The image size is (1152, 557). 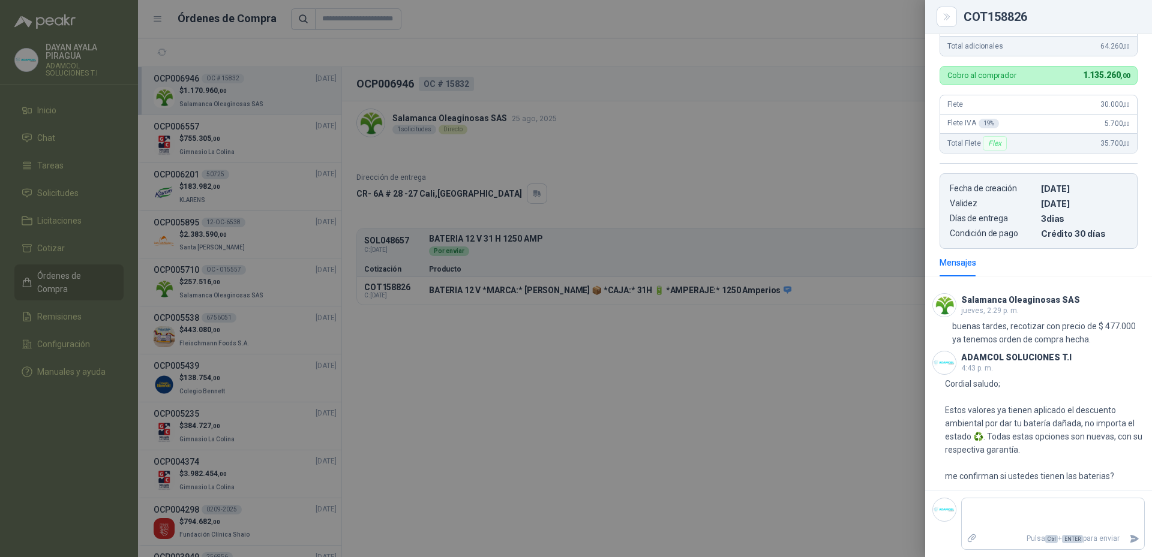 I want to click on span: 1.135.260, so click(x=1106, y=75).